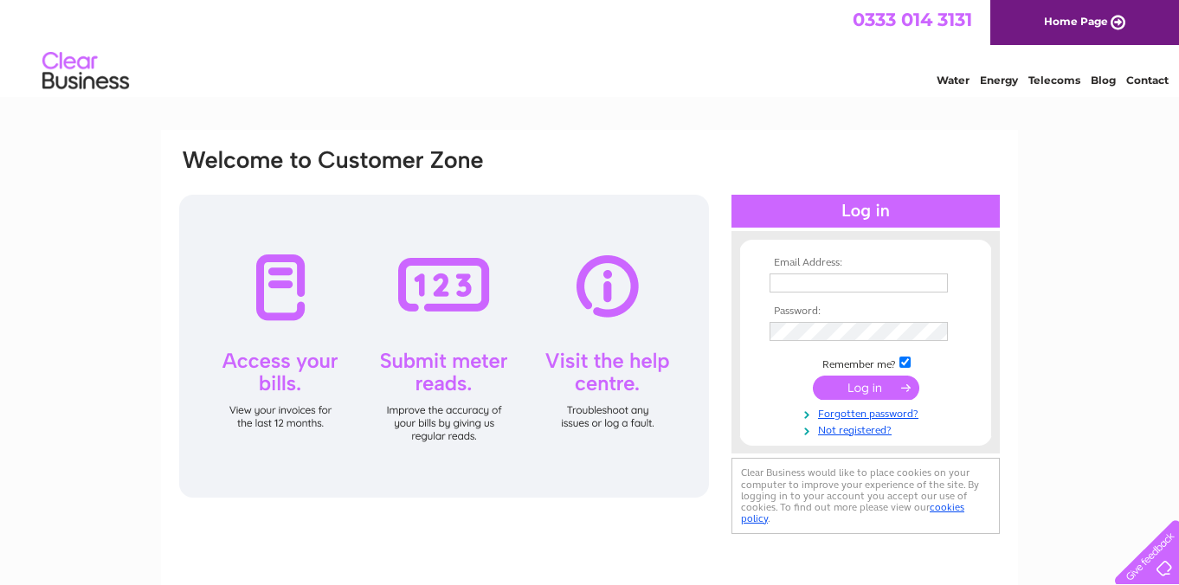 This screenshot has width=1179, height=585. I want to click on a: 0333 014 3131, so click(912, 19).